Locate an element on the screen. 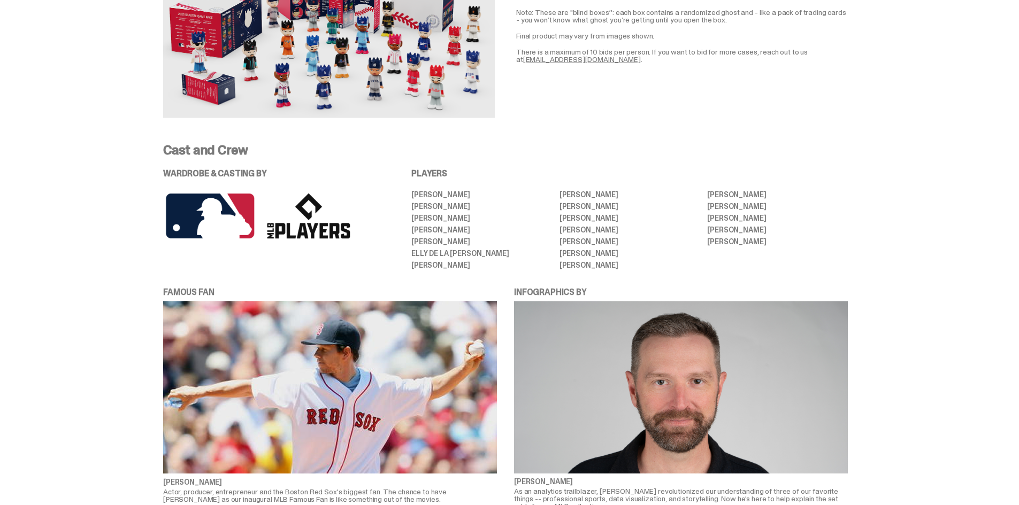 This screenshot has width=1019, height=505. img: mark%20wahlberg%20famous%20fan%20img.png is located at coordinates (330, 388).